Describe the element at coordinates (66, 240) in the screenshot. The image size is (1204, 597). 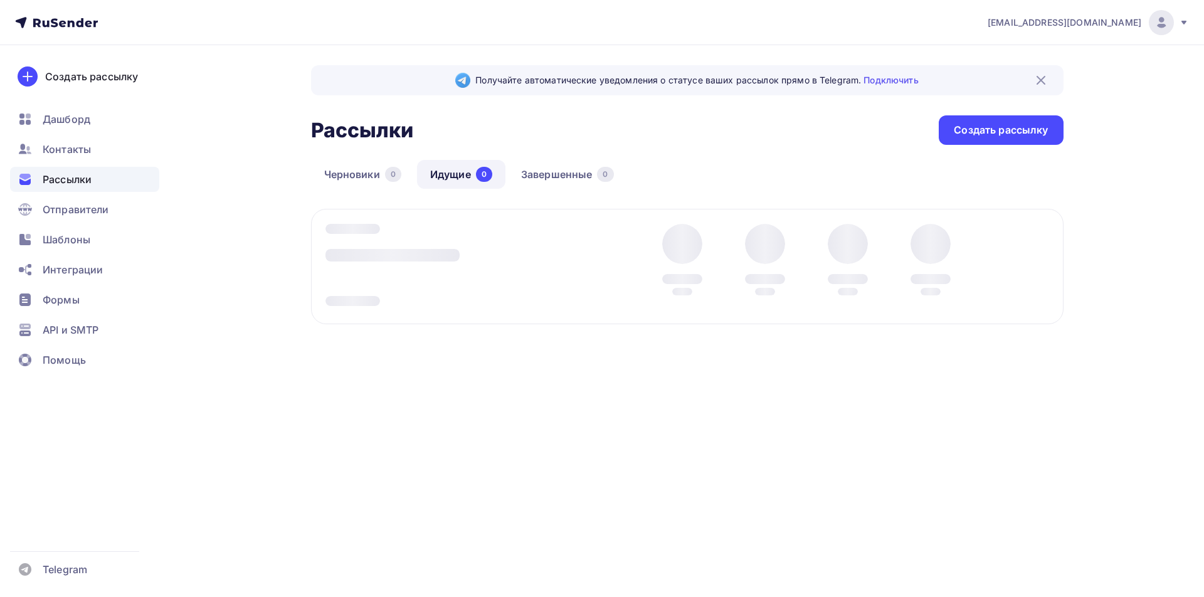
I see `span: Шаблоны` at that location.